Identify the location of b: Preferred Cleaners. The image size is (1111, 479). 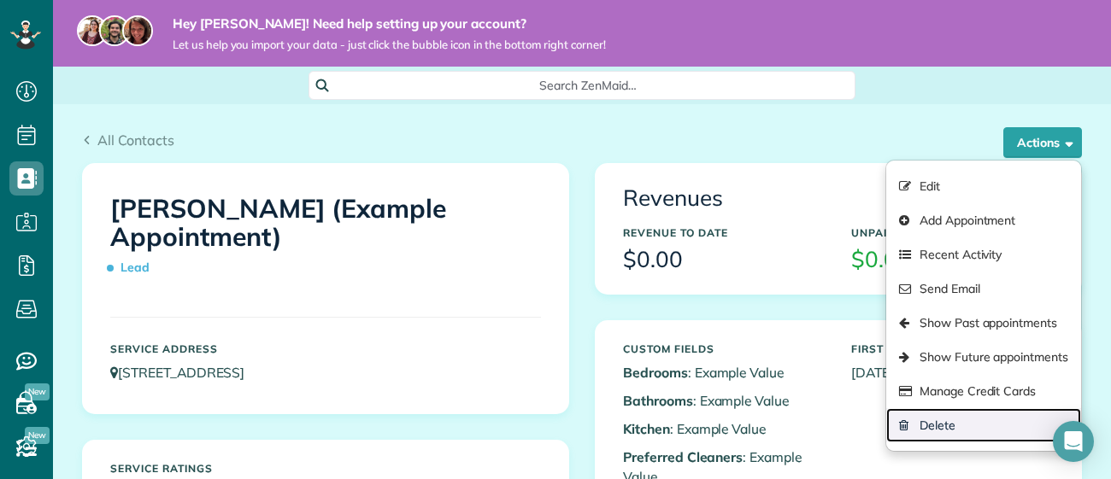
(683, 457).